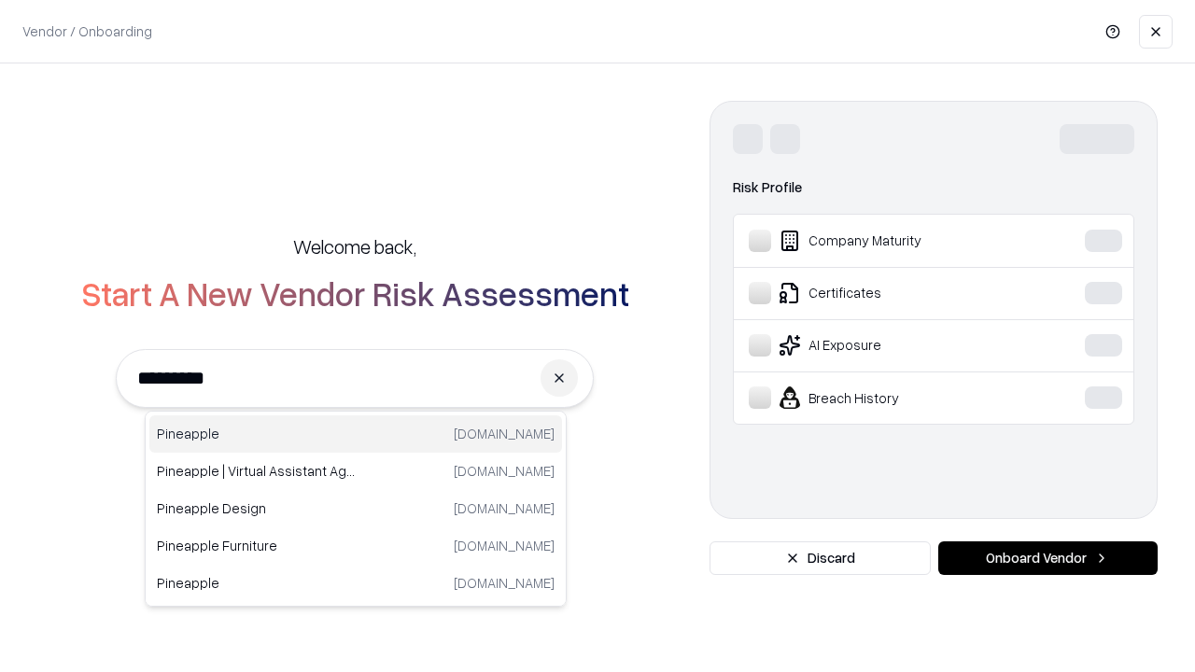  Describe the element at coordinates (887, 241) in the screenshot. I see `div: Company Maturity` at that location.